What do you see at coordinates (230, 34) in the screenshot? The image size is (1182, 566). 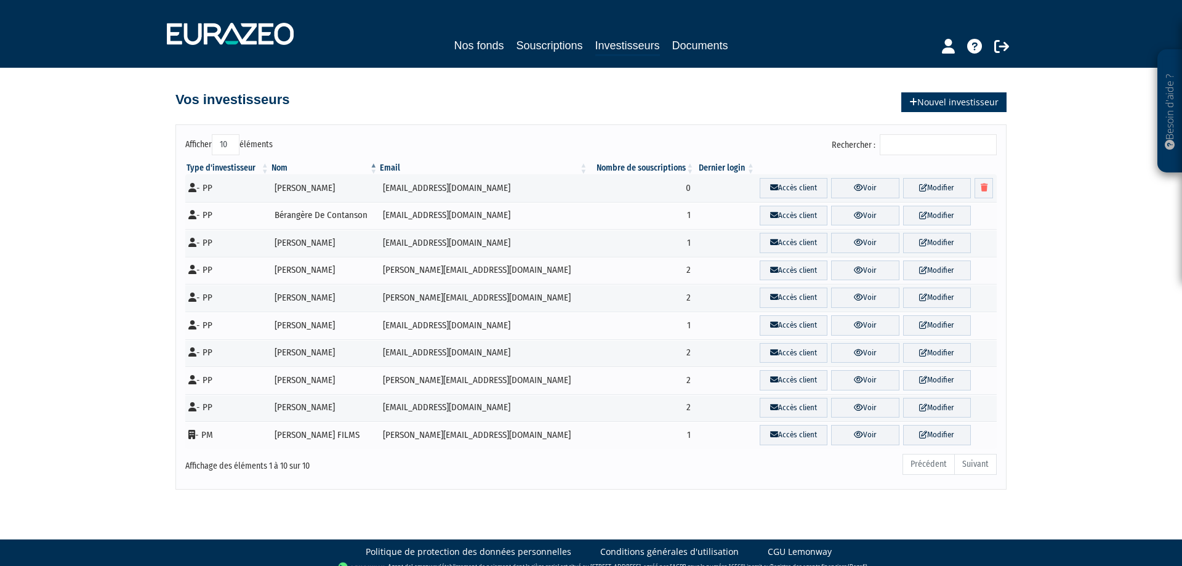 I see `img: 1732889491-logotype_eurazeo_blanc_rvb.png` at bounding box center [230, 34].